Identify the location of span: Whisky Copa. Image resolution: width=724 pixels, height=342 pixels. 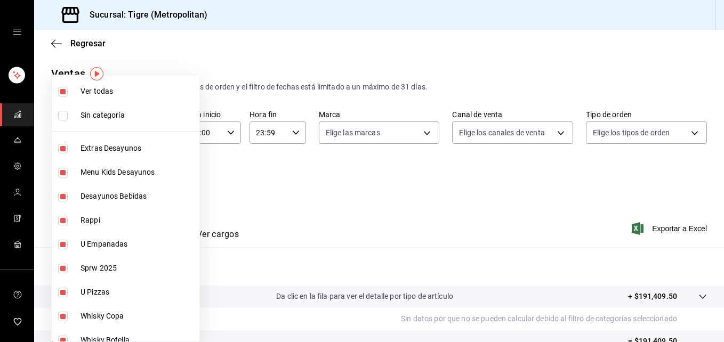
(137, 316).